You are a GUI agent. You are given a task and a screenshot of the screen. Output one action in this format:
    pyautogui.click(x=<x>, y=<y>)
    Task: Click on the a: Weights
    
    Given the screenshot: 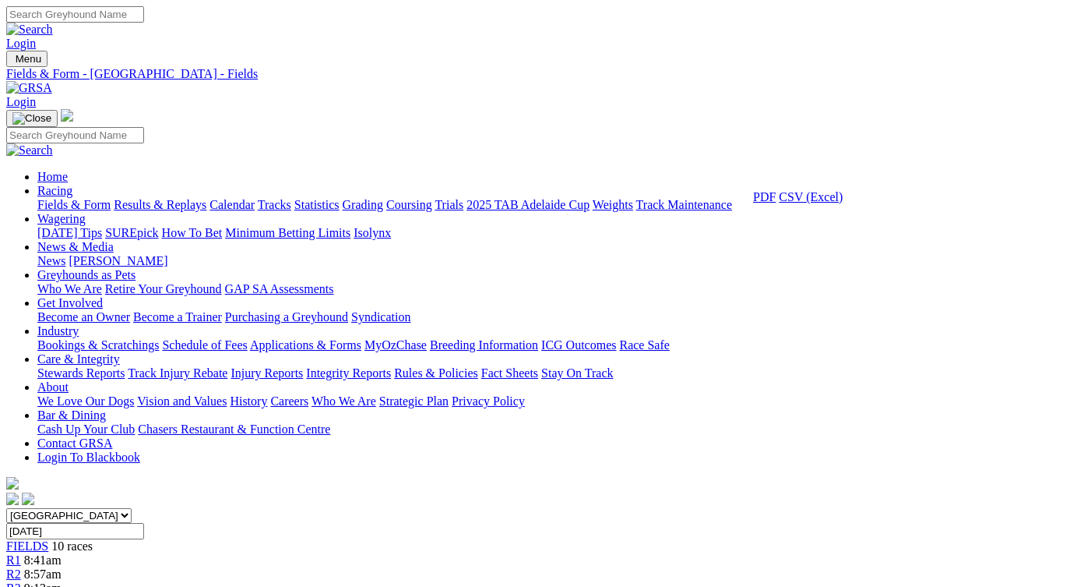 What is the action you would take?
    pyautogui.click(x=613, y=204)
    